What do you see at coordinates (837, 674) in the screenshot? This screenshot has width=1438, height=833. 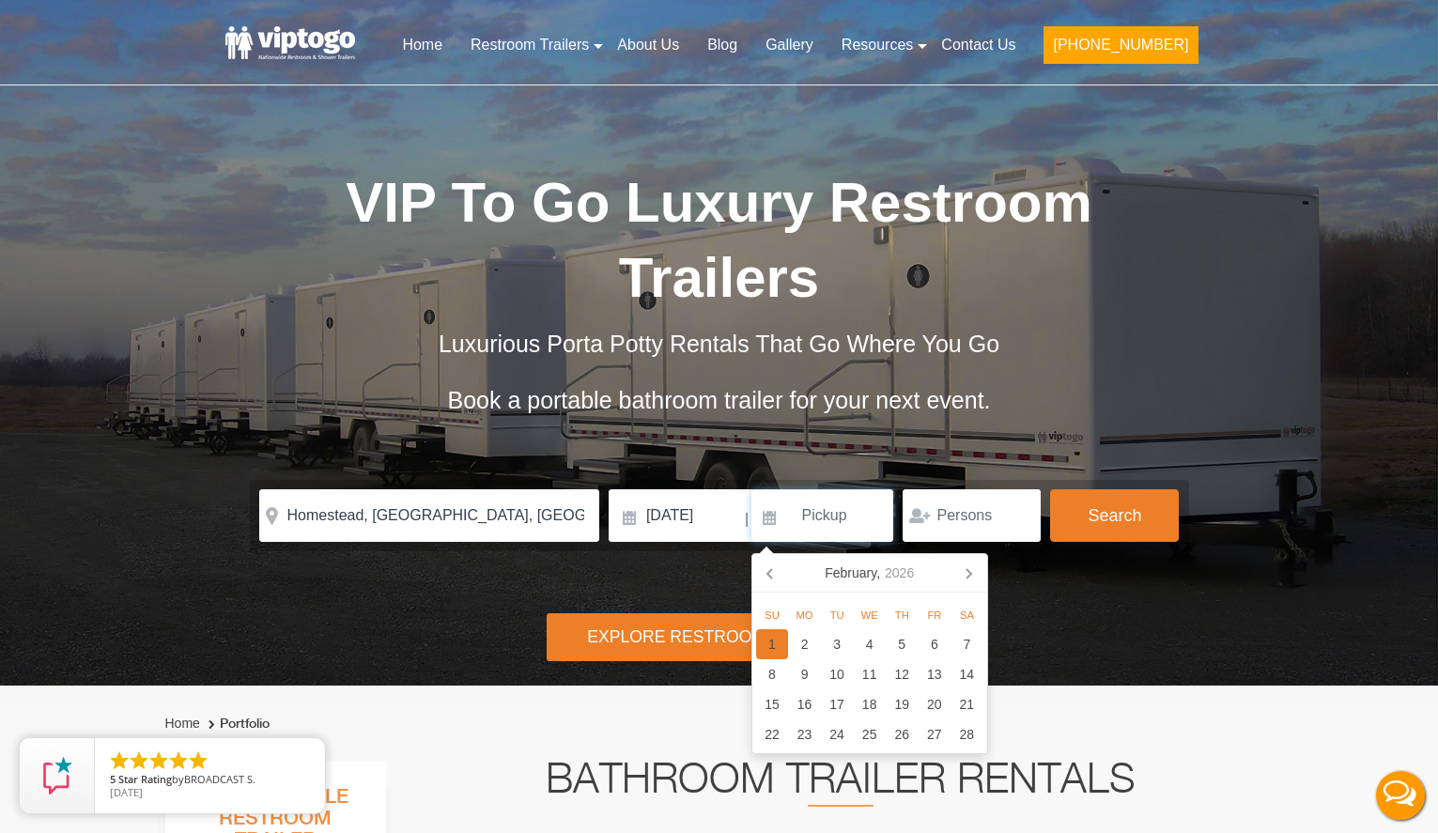 I see `div: 10` at bounding box center [837, 674].